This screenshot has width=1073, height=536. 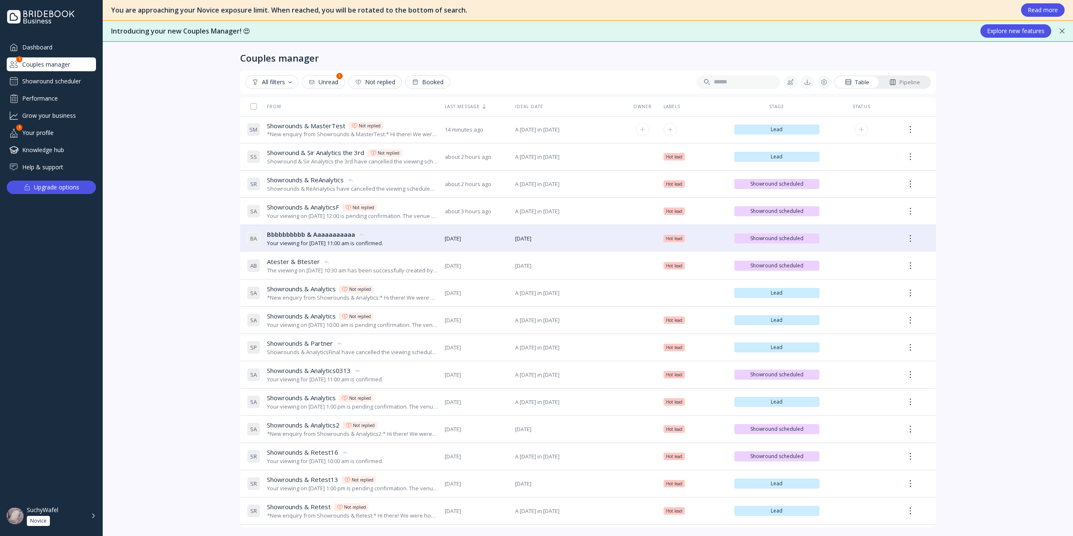 What do you see at coordinates (311, 234) in the screenshot?
I see `span: Bbbbbbbbbb & Aaaaaaaaaaa` at bounding box center [311, 234].